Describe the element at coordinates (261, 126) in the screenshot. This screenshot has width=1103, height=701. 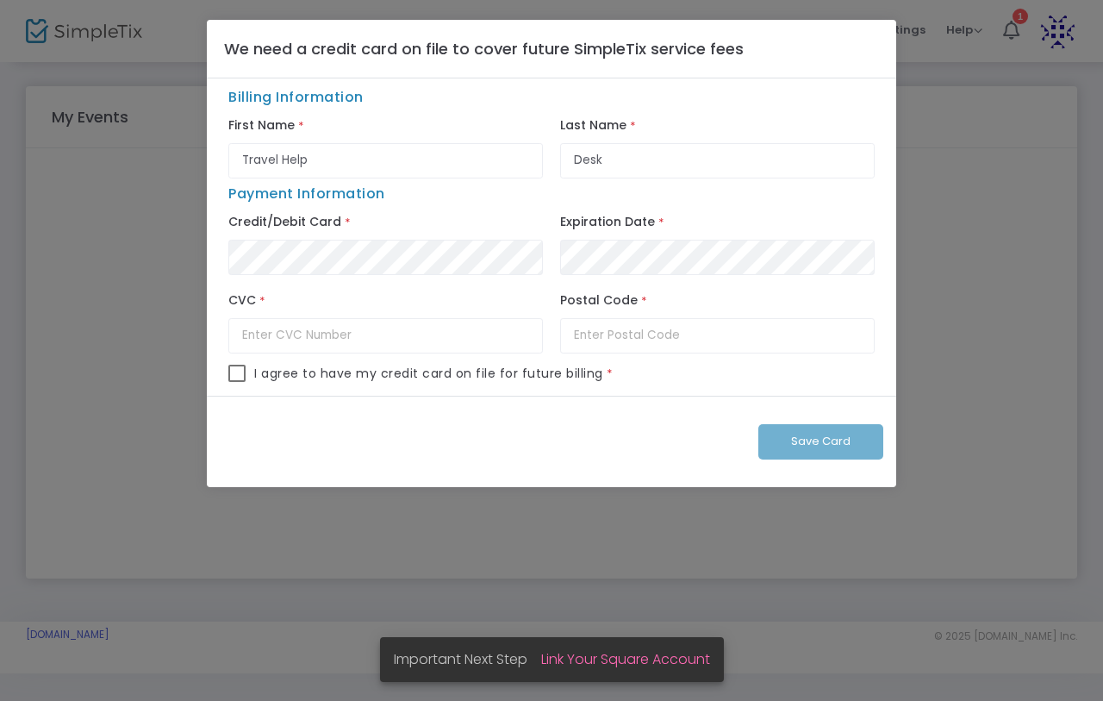
I see `label: First Name` at that location.